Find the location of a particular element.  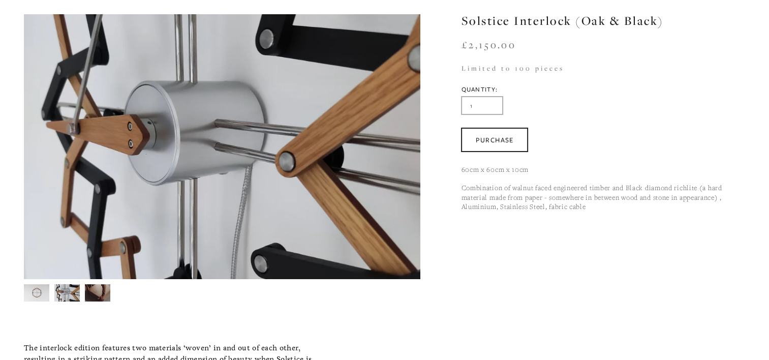

img: IMG_20241124_135002.jpg is located at coordinates (67, 292).